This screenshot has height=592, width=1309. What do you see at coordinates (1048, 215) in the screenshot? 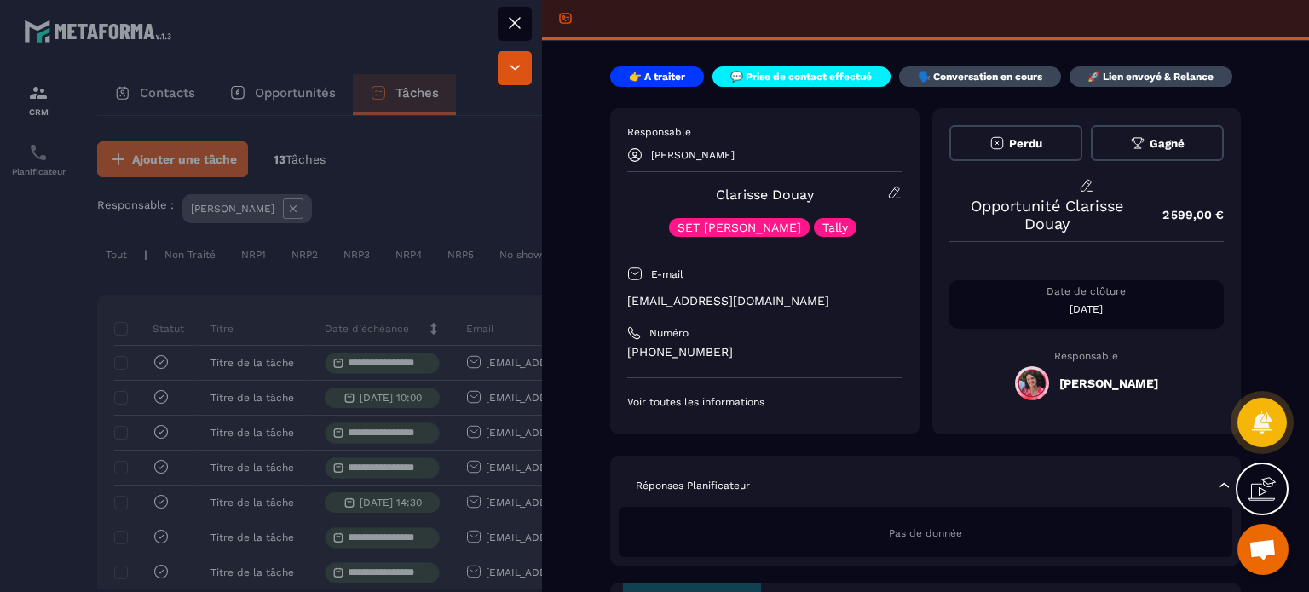
I see `p: Opportunité Clarisse Douay` at bounding box center [1048, 215].